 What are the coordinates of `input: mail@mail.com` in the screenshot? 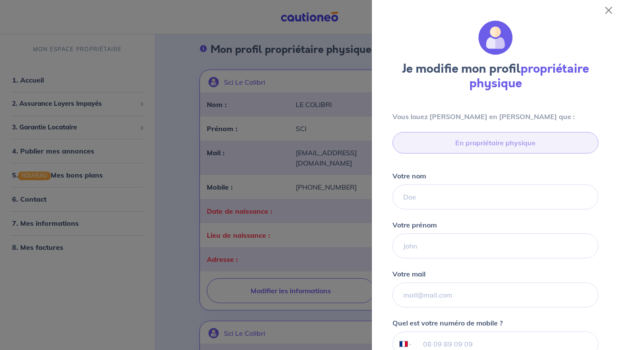 It's located at (495, 295).